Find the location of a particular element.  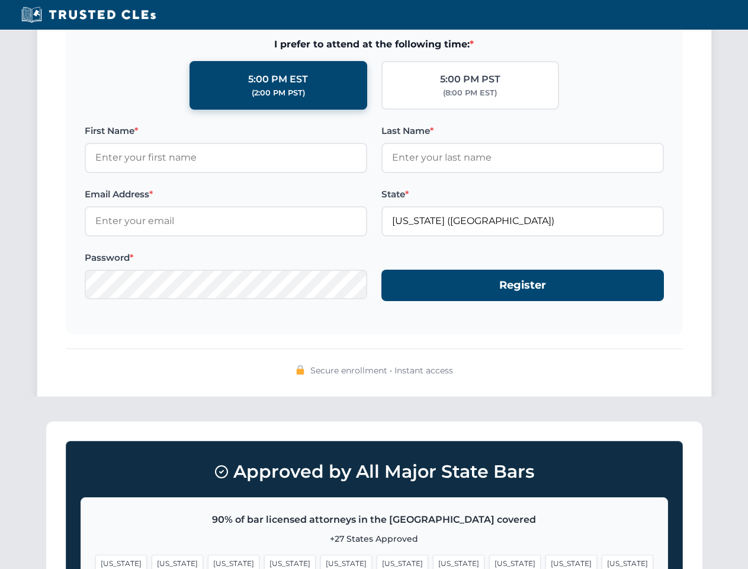

button: Register is located at coordinates (523, 285).